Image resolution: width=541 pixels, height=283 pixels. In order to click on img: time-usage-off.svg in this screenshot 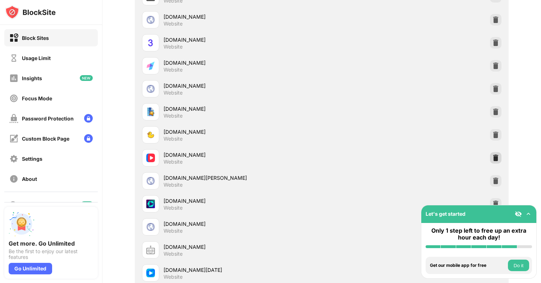, I will do `click(14, 58)`.